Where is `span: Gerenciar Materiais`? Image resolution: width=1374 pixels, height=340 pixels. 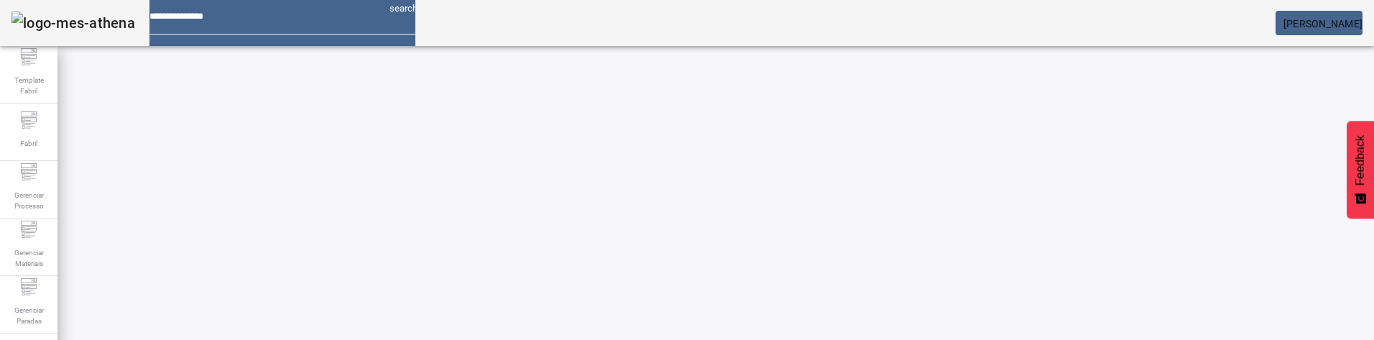
span: Gerenciar Materiais is located at coordinates (29, 258).